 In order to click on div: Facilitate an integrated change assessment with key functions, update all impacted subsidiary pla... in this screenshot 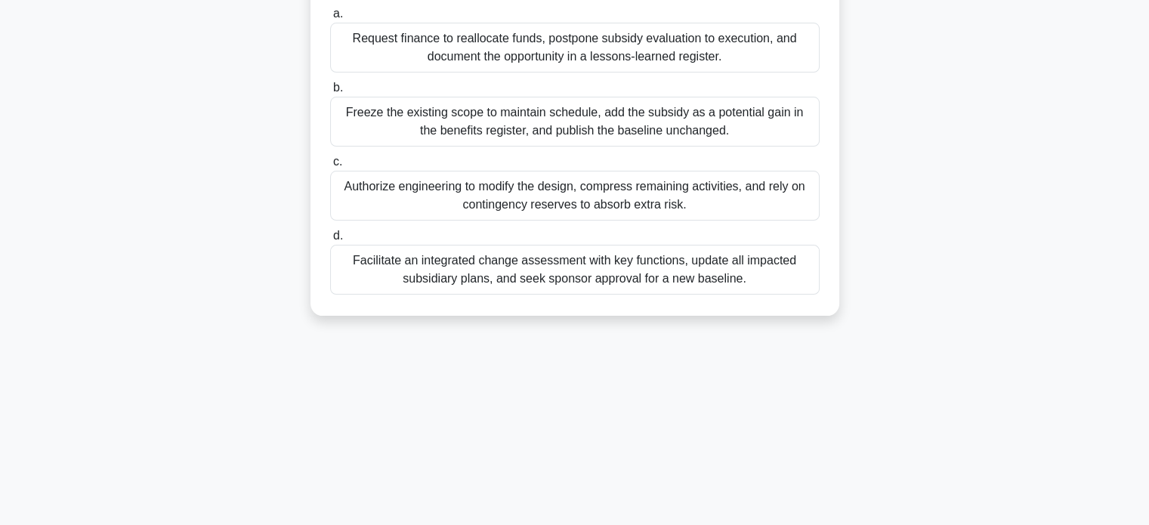, I will do `click(575, 270)`.